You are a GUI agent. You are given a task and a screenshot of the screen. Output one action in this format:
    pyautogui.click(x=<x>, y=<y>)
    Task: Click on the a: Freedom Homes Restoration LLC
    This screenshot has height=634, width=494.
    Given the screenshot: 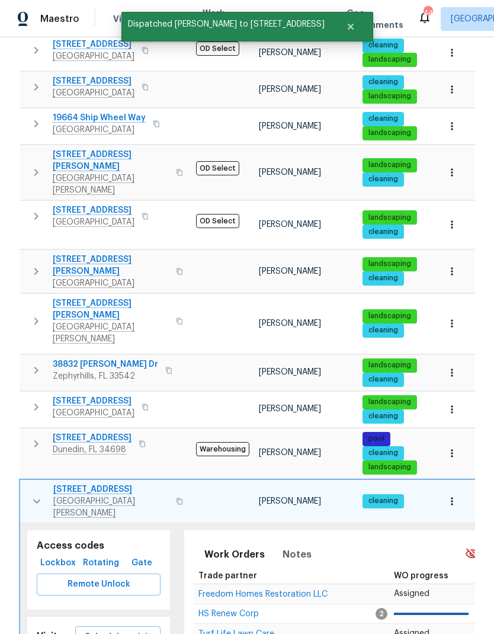 What is the action you would take?
    pyautogui.click(x=263, y=594)
    